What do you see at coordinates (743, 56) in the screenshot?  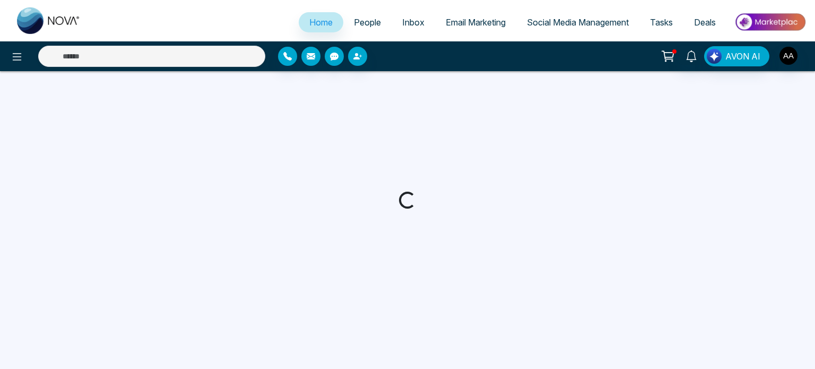 I see `span: AVON AI` at bounding box center [743, 56].